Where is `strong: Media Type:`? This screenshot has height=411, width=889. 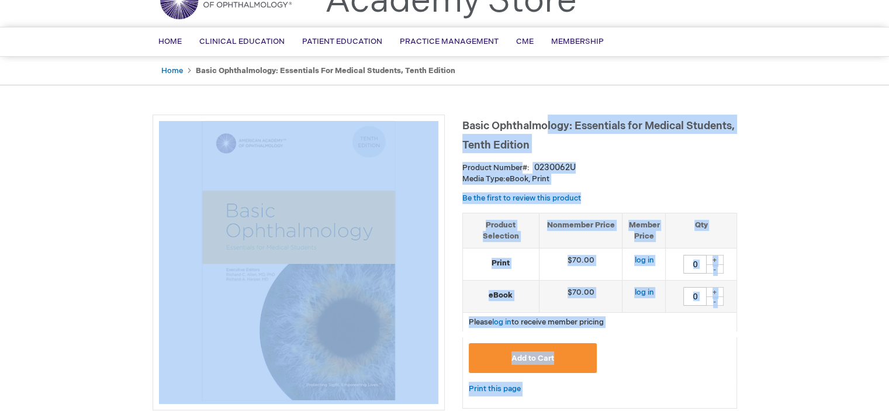 strong: Media Type: is located at coordinates (484, 179).